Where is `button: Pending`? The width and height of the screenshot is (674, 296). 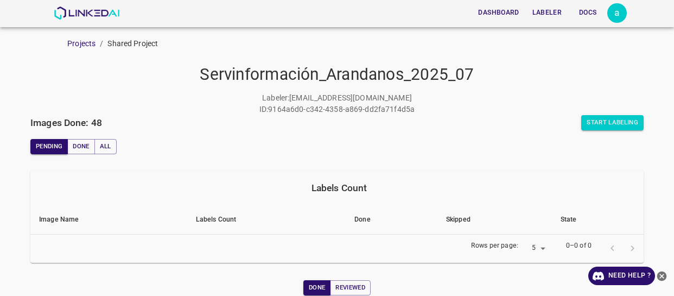
button: Pending is located at coordinates (49, 147).